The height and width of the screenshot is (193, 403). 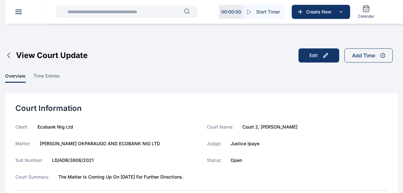 What do you see at coordinates (52, 55) in the screenshot?
I see `span: View Court Update` at bounding box center [52, 55].